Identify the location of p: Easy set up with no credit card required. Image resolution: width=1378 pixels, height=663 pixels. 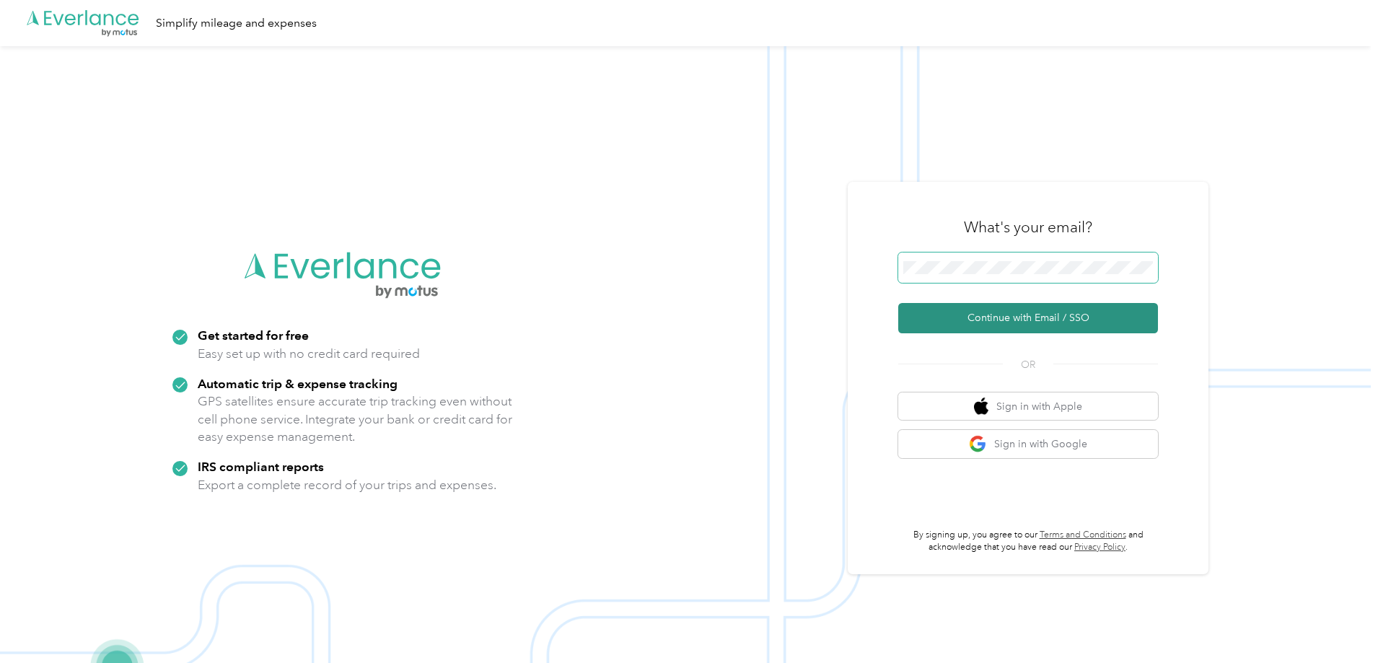
(309, 354).